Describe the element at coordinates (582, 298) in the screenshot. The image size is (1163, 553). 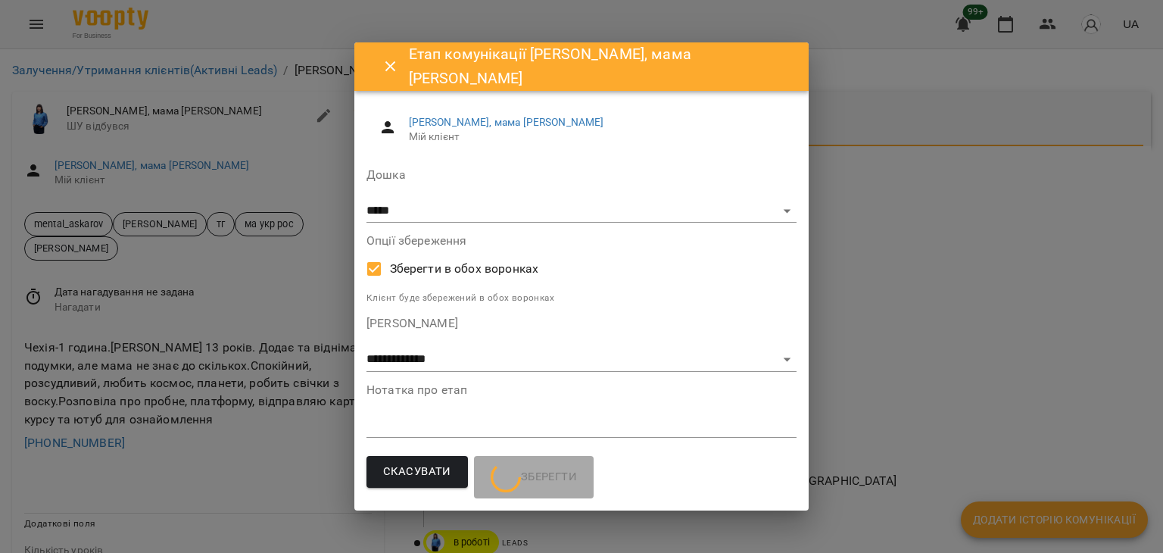
I see `p: Клієнт буде збережений в обох воронках` at that location.